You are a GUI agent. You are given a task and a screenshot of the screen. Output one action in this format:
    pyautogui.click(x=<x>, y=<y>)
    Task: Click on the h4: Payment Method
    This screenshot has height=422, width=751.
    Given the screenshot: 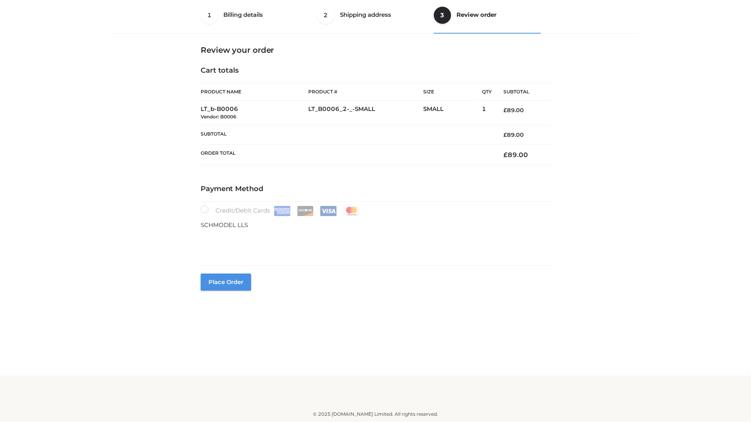 What is the action you would take?
    pyautogui.click(x=375, y=189)
    